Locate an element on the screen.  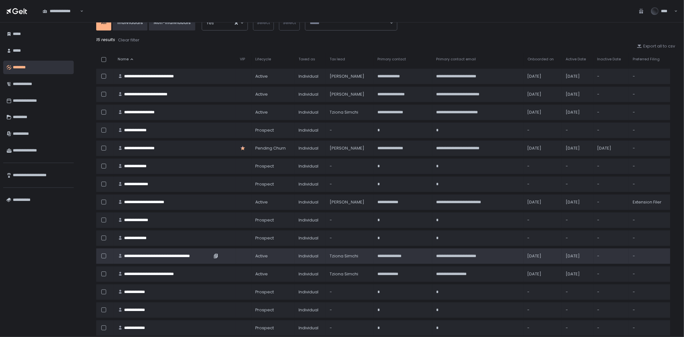
div: Non-Individuals is located at coordinates (172, 23).